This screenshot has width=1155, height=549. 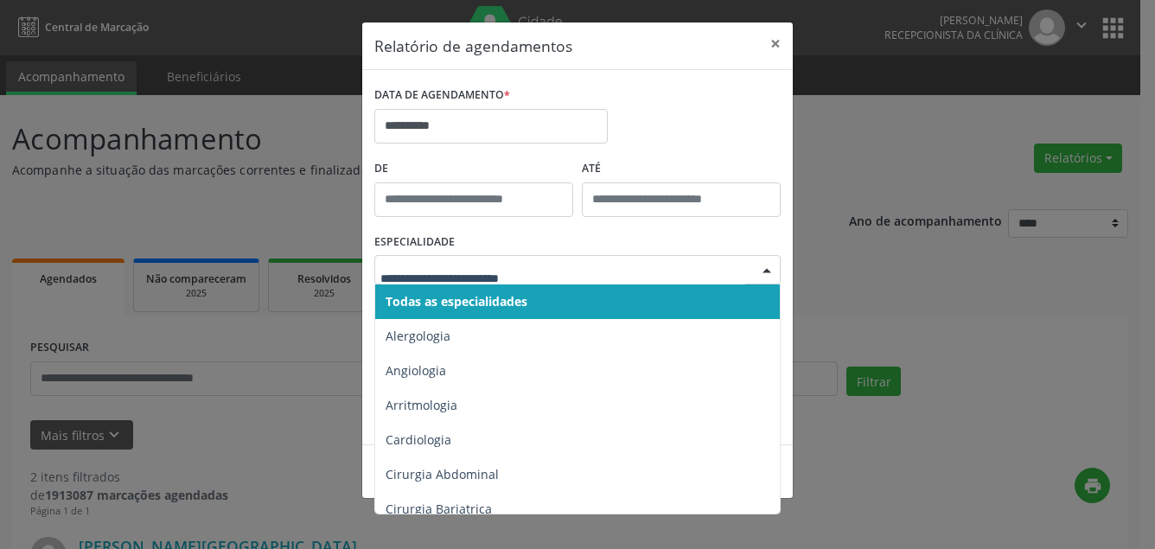 I want to click on span: Cardiologia, so click(x=418, y=439).